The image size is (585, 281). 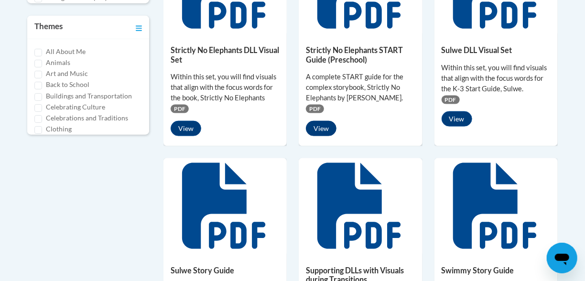 What do you see at coordinates (225, 87) in the screenshot?
I see `div: Within this set, you will find visuals that align with the focus words for the book, Strictly No ...` at bounding box center [225, 87].